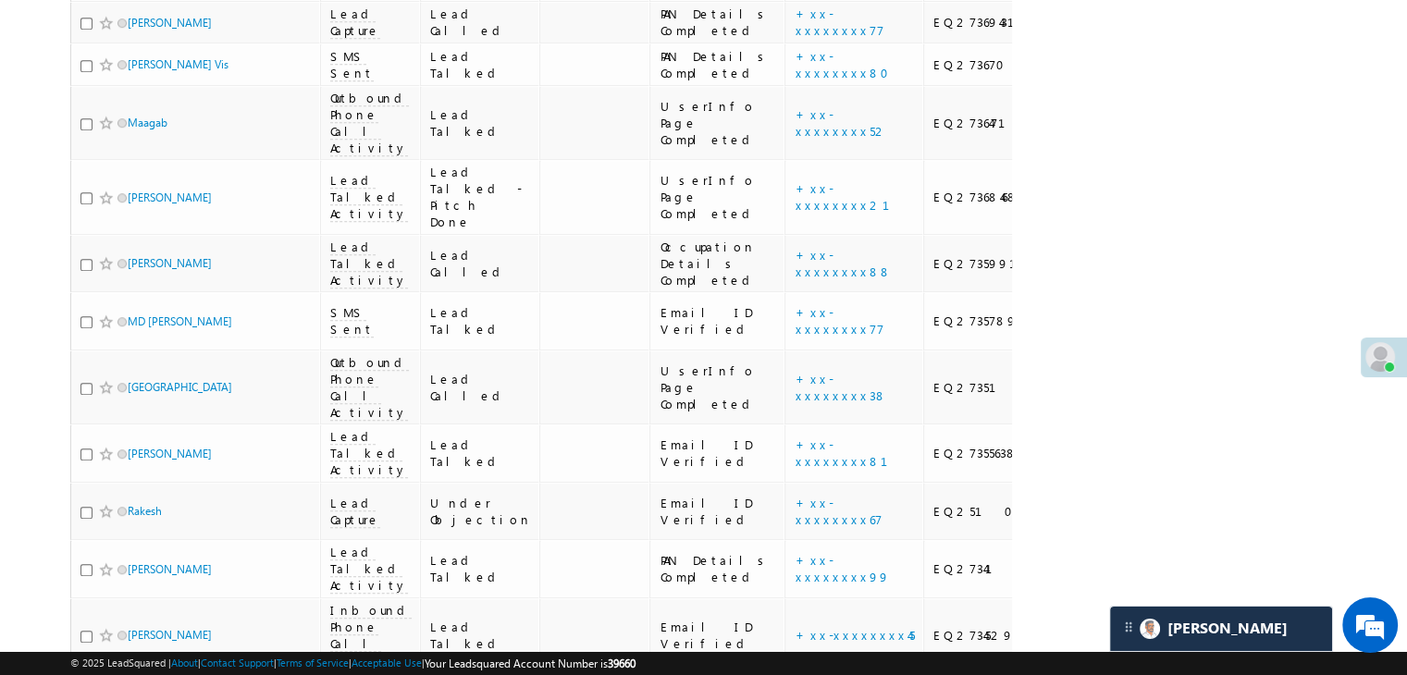  Describe the element at coordinates (852, 452) in the screenshot. I see `a: +xx-xxxxxxxx81` at that location.